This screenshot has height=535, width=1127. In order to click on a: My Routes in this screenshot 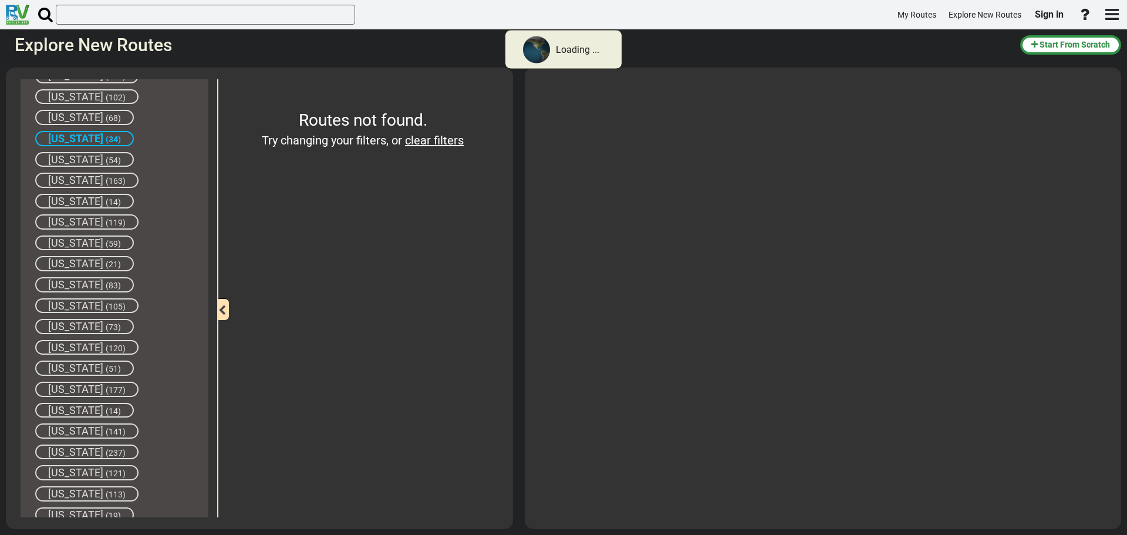, I will do `click(917, 15)`.